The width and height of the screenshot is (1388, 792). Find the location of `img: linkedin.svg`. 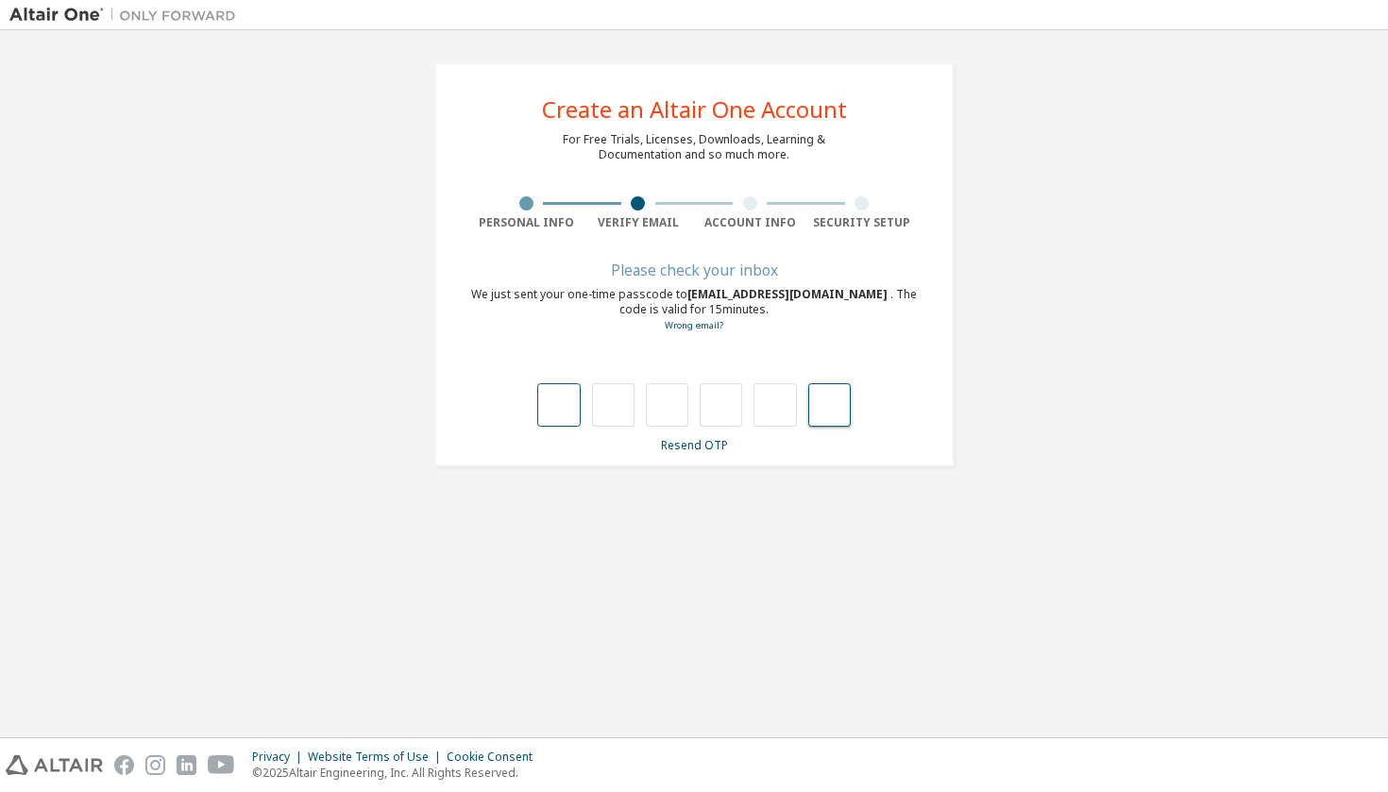

img: linkedin.svg is located at coordinates (186, 765).